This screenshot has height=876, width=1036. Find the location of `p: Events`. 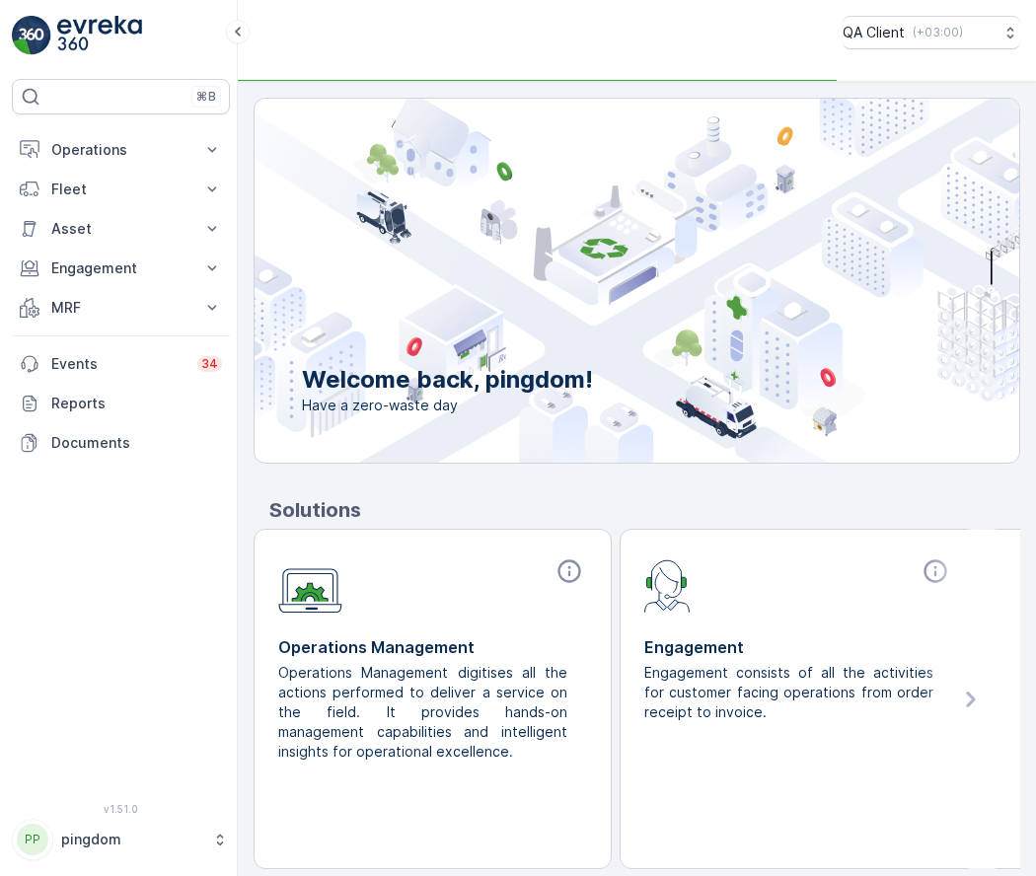

p: Events is located at coordinates (118, 364).